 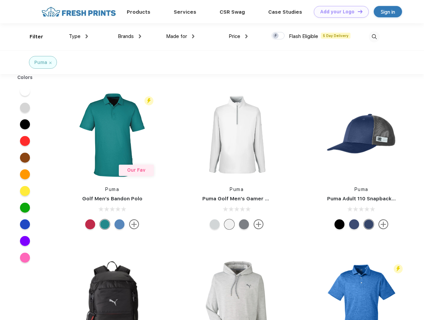 I want to click on a: Puma Golf Men's Gamer Golf Quarter-Zip, so click(x=255, y=199).